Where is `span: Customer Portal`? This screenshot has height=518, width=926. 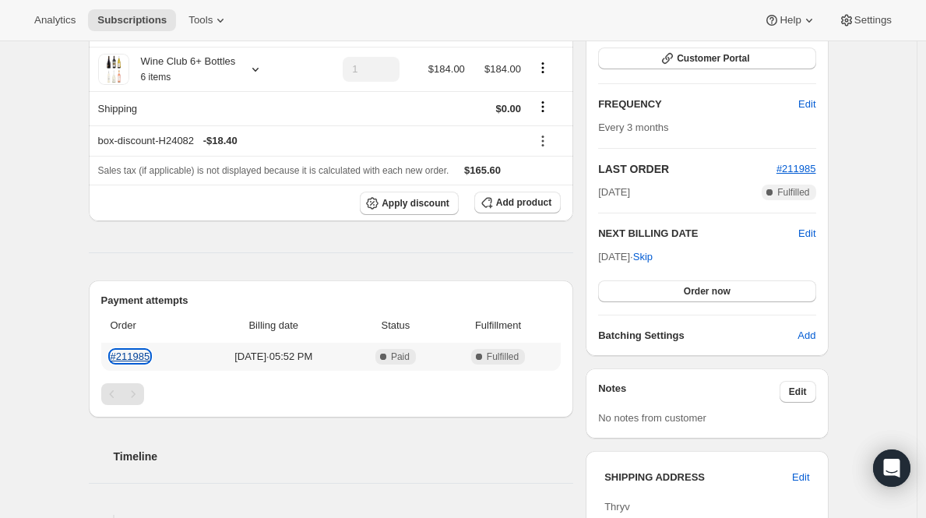 span: Customer Portal is located at coordinates (713, 58).